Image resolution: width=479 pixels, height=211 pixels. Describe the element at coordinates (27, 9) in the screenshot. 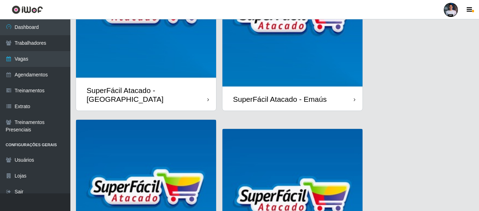

I see `img: CoreUI Logo` at that location.